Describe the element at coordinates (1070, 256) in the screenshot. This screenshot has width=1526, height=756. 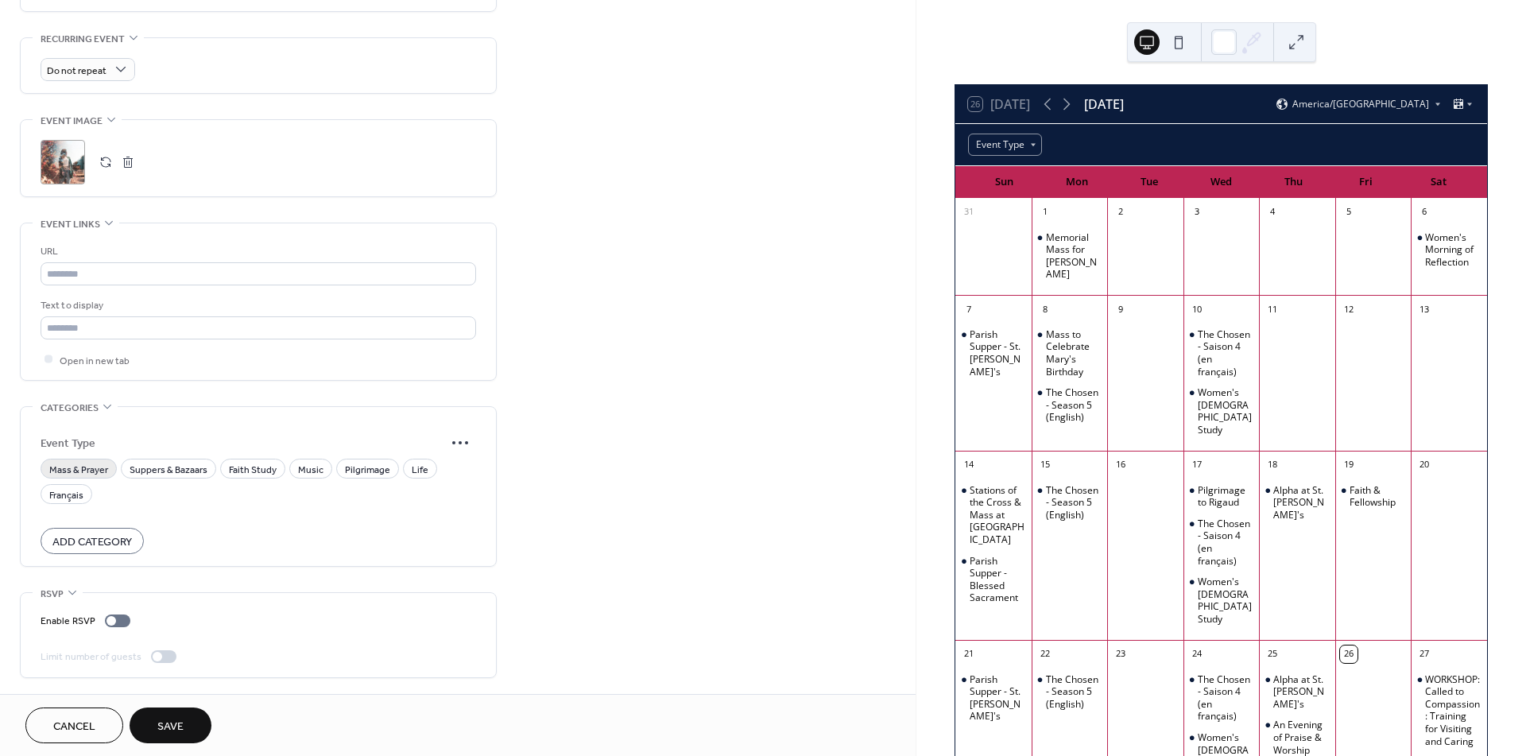
I see `div: Memorial Mass for Charlotte Light` at that location.